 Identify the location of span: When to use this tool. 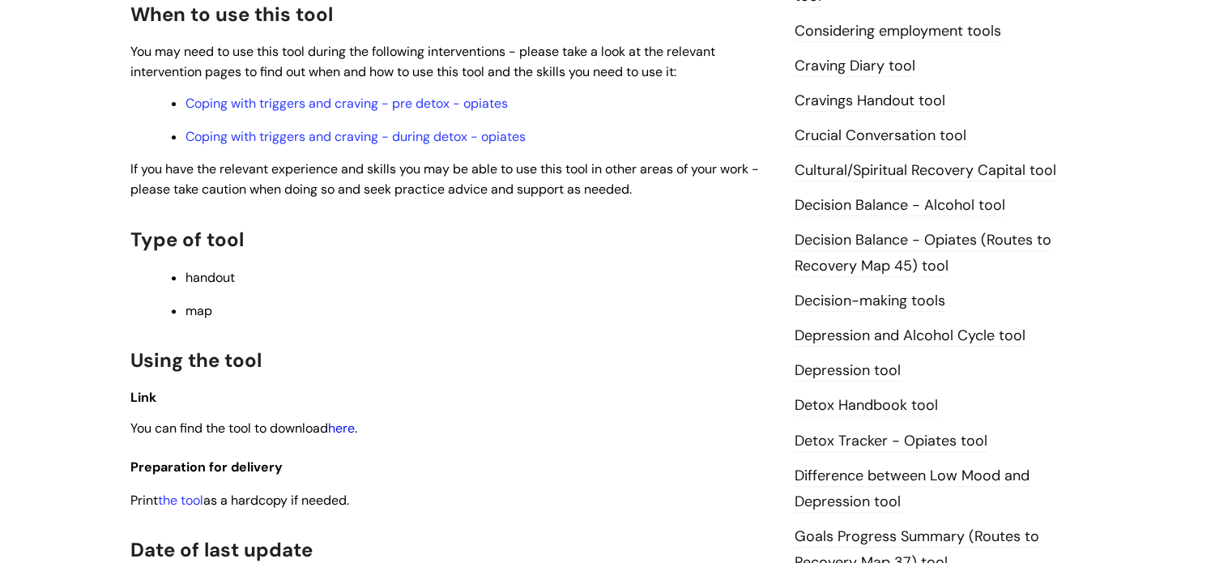
(232, 14).